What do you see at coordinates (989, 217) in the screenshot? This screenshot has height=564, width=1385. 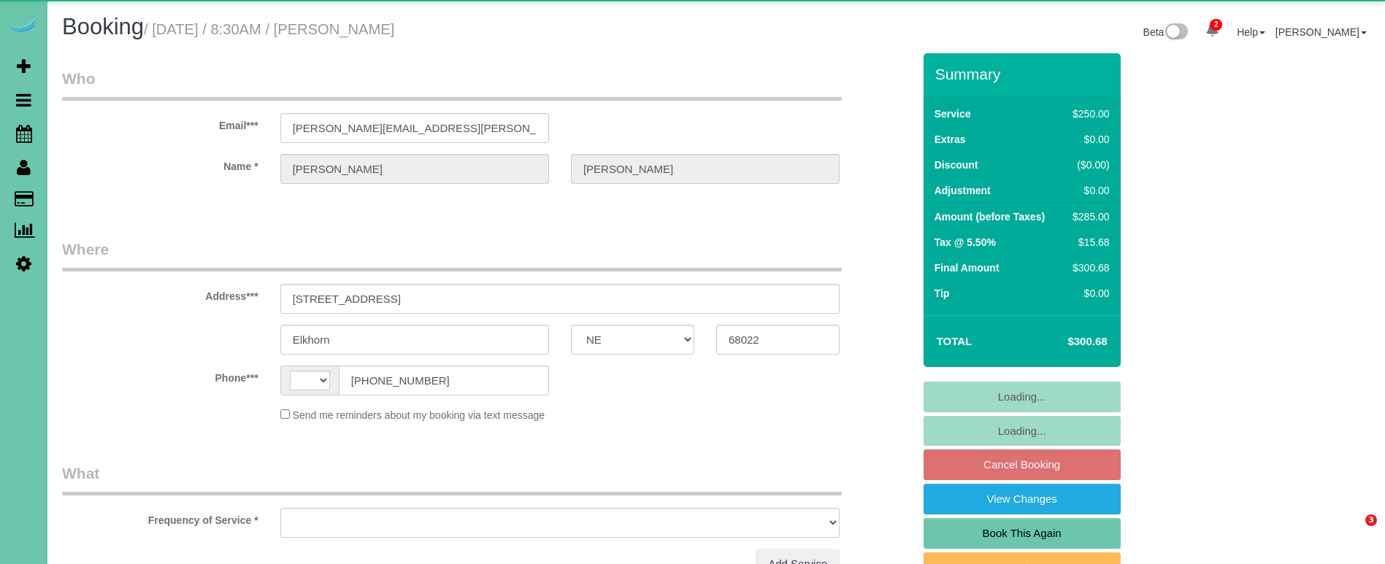 I see `label: Amount (before Taxes)` at bounding box center [989, 217].